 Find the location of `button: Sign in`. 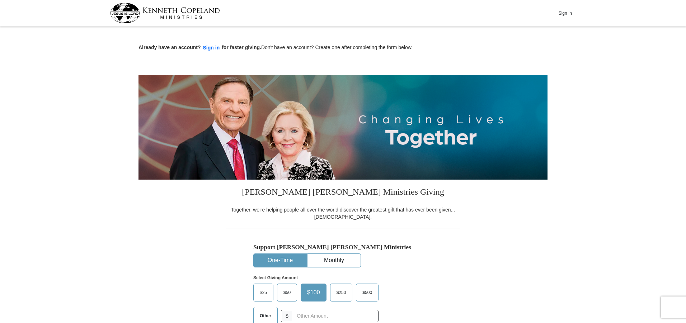

button: Sign in is located at coordinates (211, 48).